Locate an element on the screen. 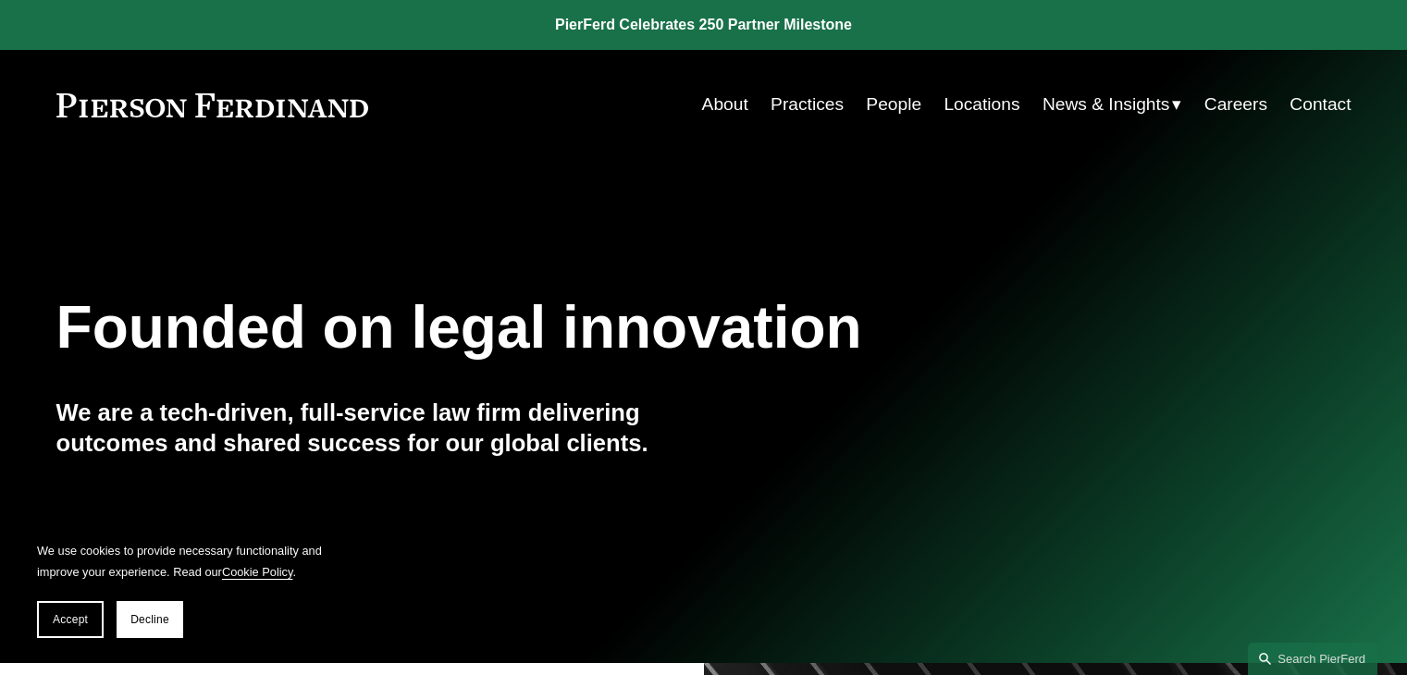 The height and width of the screenshot is (675, 1407). a: Locations is located at coordinates (982, 105).